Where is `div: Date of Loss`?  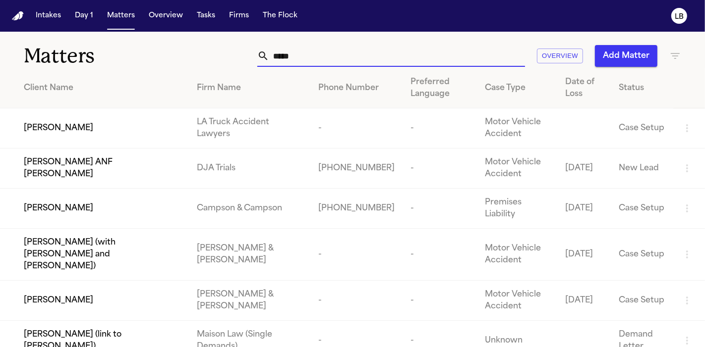
div: Date of Loss is located at coordinates (584, 88).